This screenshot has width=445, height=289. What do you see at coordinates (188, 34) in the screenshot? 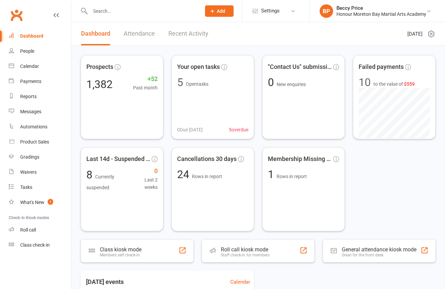
I see `a: Recent Activity` at bounding box center [188, 34].